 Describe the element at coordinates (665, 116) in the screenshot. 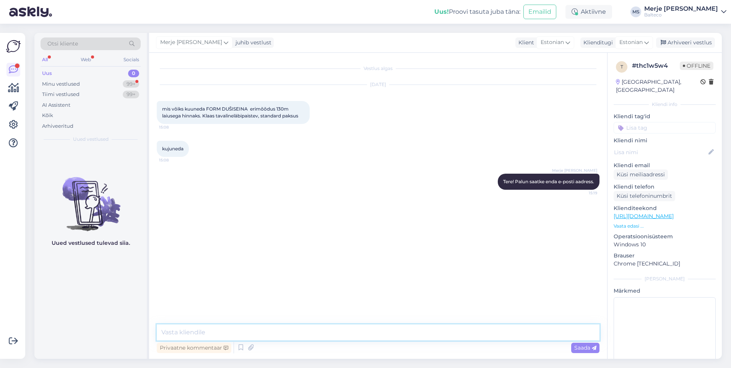

I see `p: Kliendi tag'id` at that location.